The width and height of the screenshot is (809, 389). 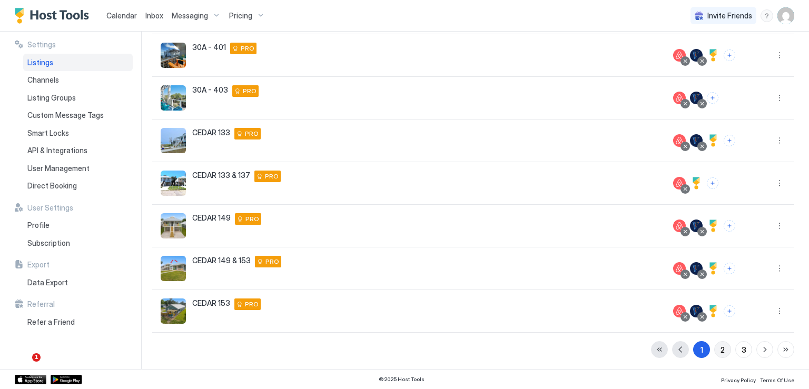 What do you see at coordinates (66, 380) in the screenshot?
I see `a: Google Play Store` at bounding box center [66, 380].